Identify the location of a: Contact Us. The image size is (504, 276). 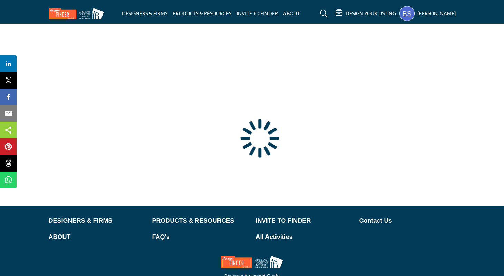
(408, 220).